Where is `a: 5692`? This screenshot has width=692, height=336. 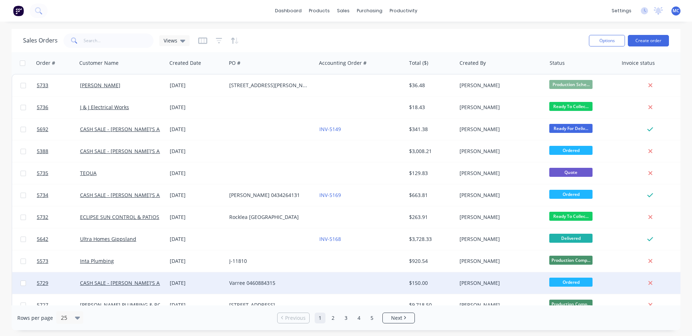 a: 5692 is located at coordinates (58, 129).